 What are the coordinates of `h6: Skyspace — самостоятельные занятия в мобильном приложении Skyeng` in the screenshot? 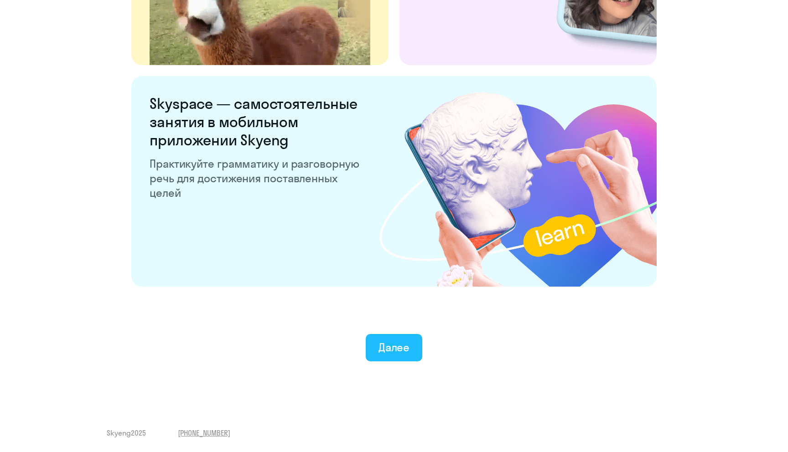 It's located at (256, 122).